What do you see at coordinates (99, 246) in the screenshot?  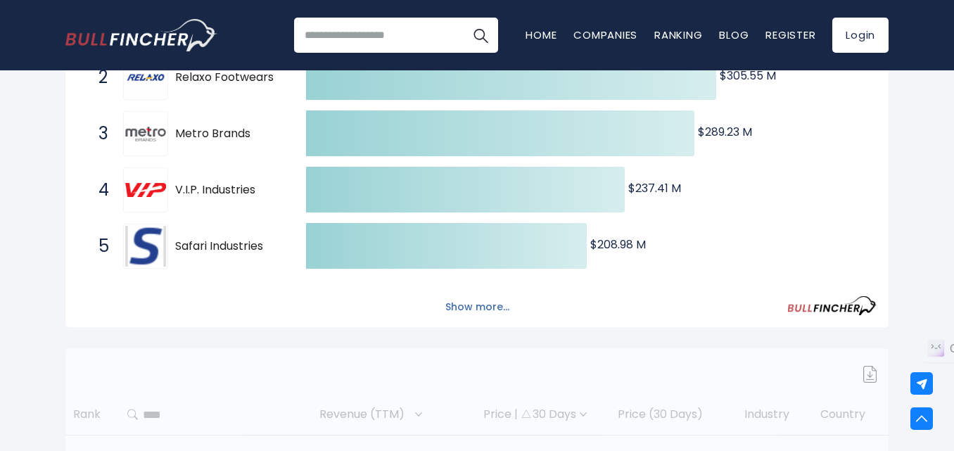 I see `span: 5` at bounding box center [99, 246].